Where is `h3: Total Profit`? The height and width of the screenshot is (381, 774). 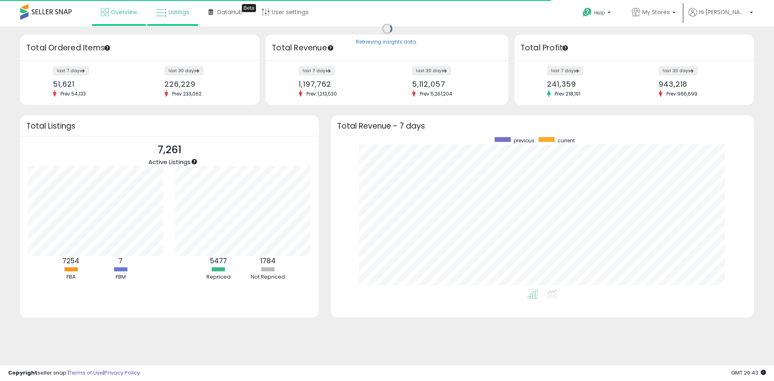 h3: Total Profit is located at coordinates (634, 48).